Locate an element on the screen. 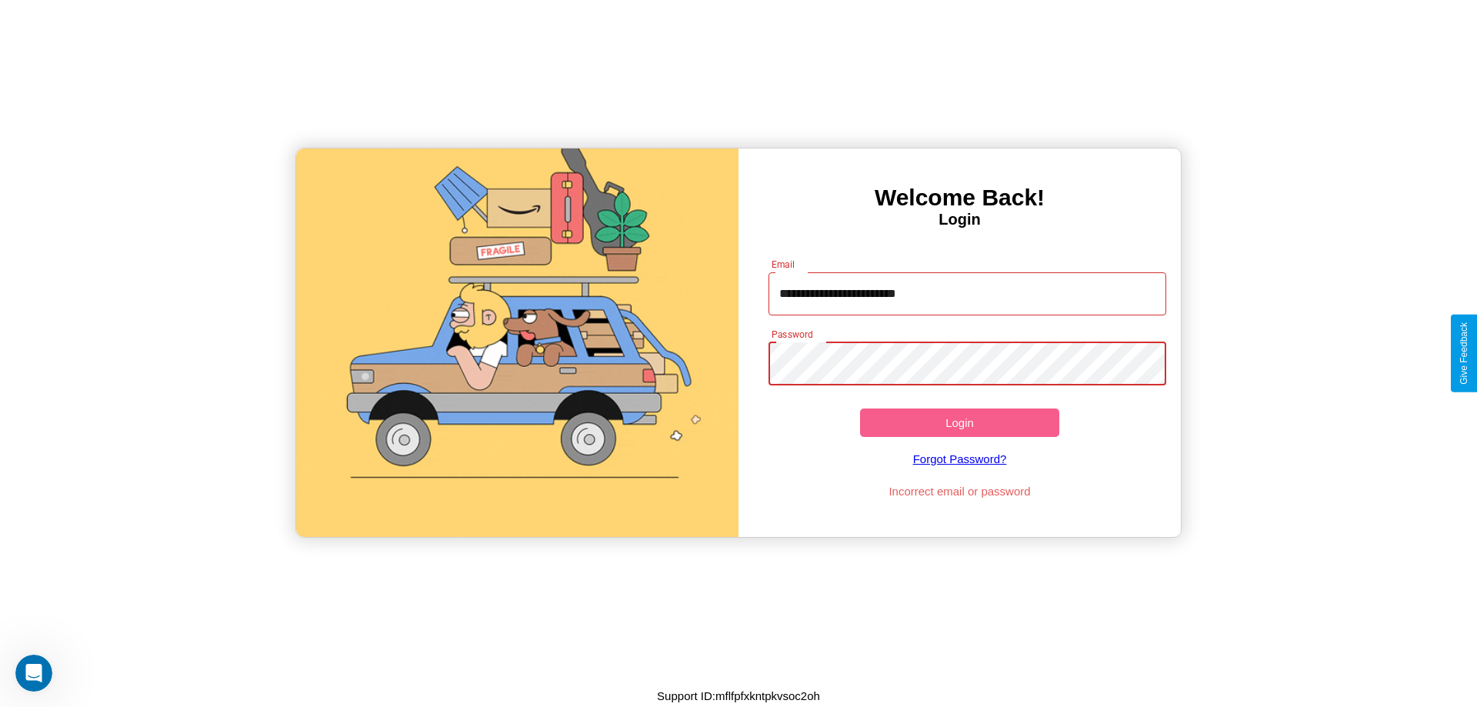  h4: Login is located at coordinates (960, 219).